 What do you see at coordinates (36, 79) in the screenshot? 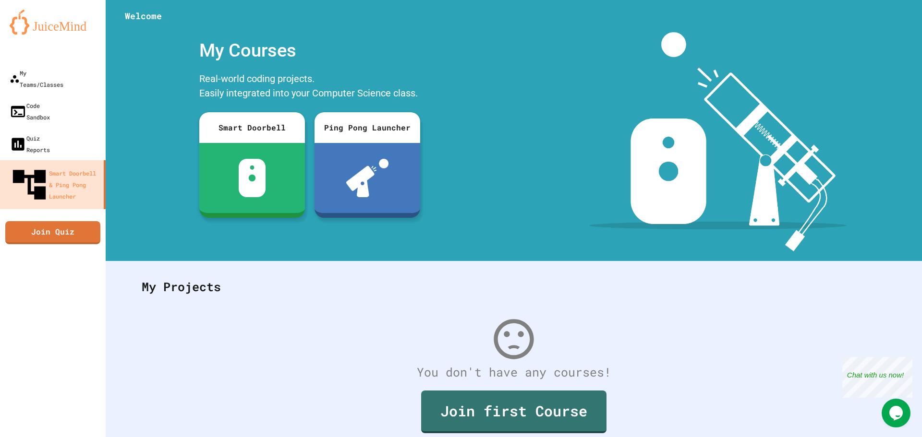
I see `div: My Teams/Classes` at bounding box center [36, 79].